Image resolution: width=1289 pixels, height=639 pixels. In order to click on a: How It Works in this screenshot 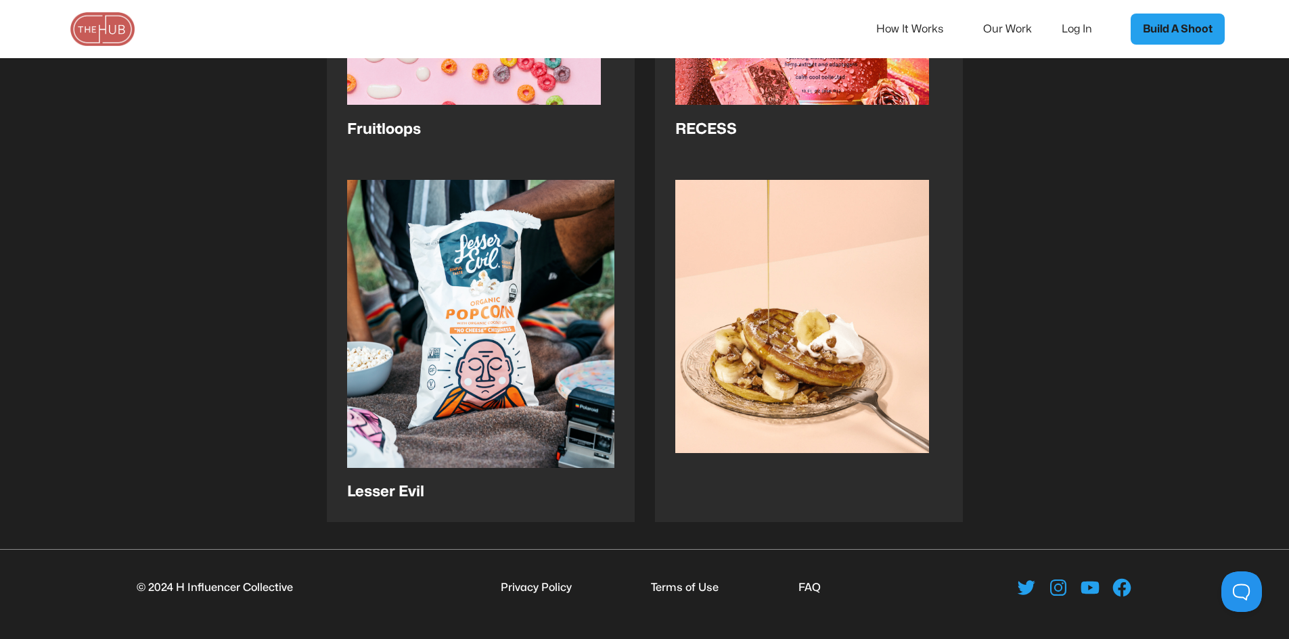, I will do `click(919, 29)`.